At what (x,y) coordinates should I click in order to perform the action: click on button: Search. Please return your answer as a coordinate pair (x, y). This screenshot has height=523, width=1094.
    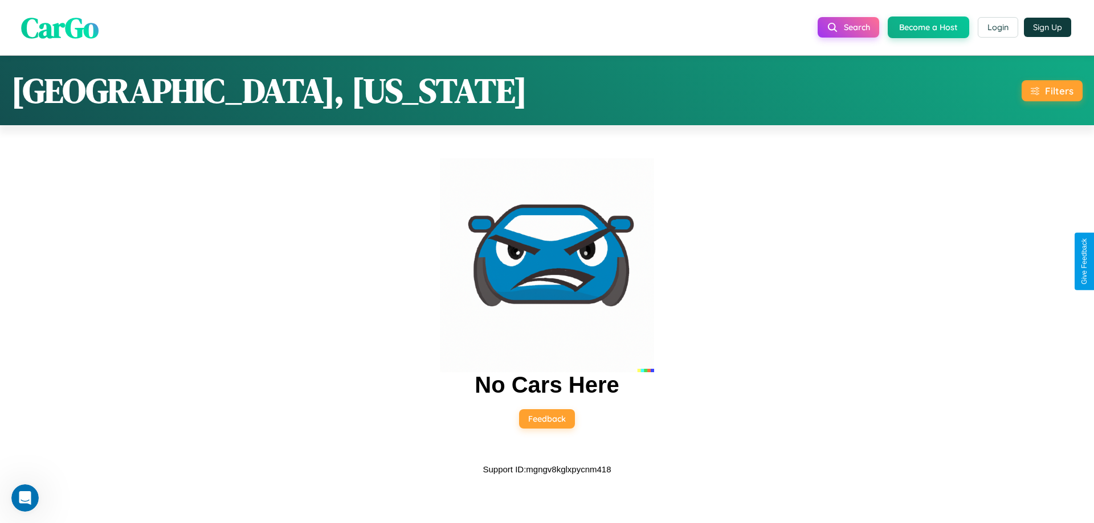
    Looking at the image, I should click on (848, 27).